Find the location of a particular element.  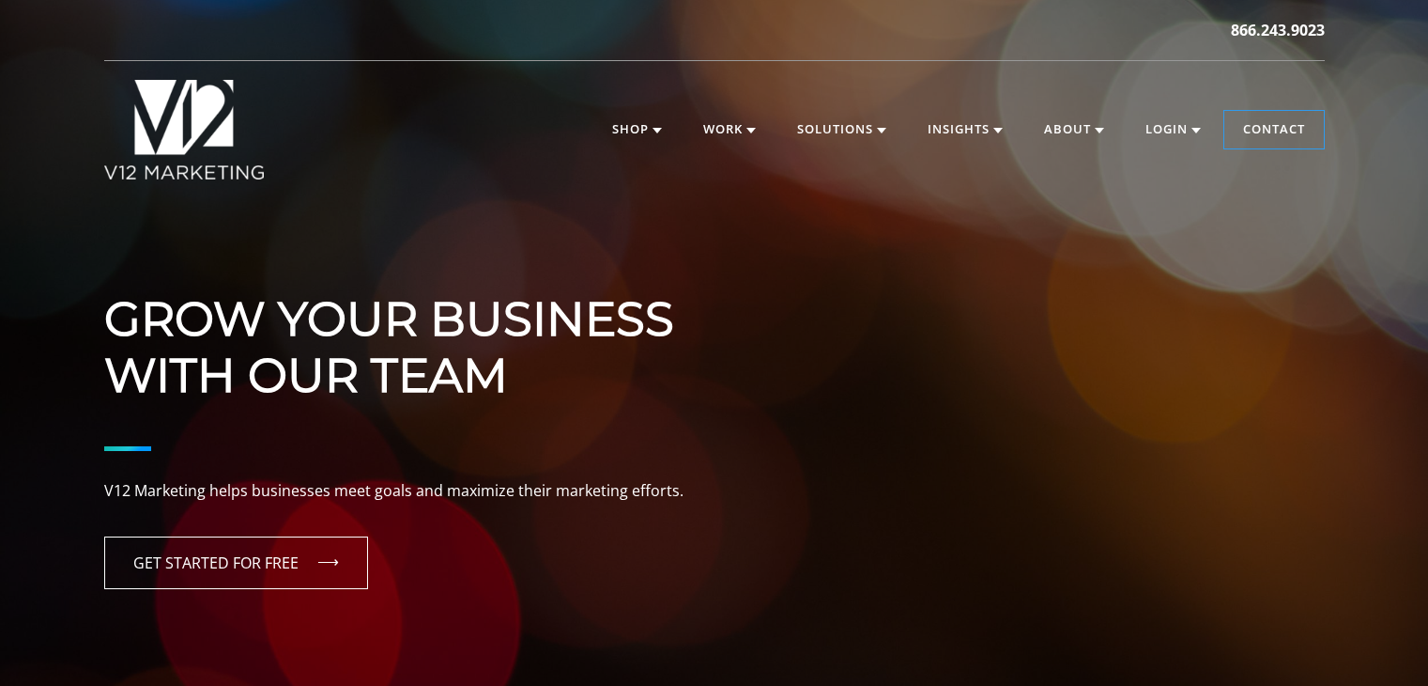

h1: Grow Your Business With Our Team is located at coordinates (715, 319).